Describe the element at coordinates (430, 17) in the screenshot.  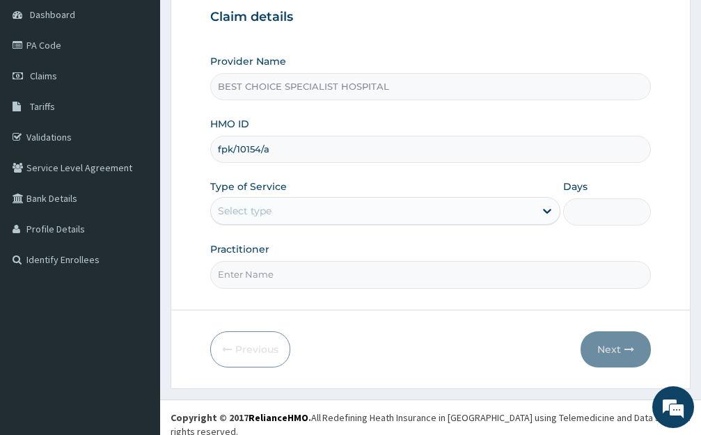
I see `h3: Claim details` at that location.